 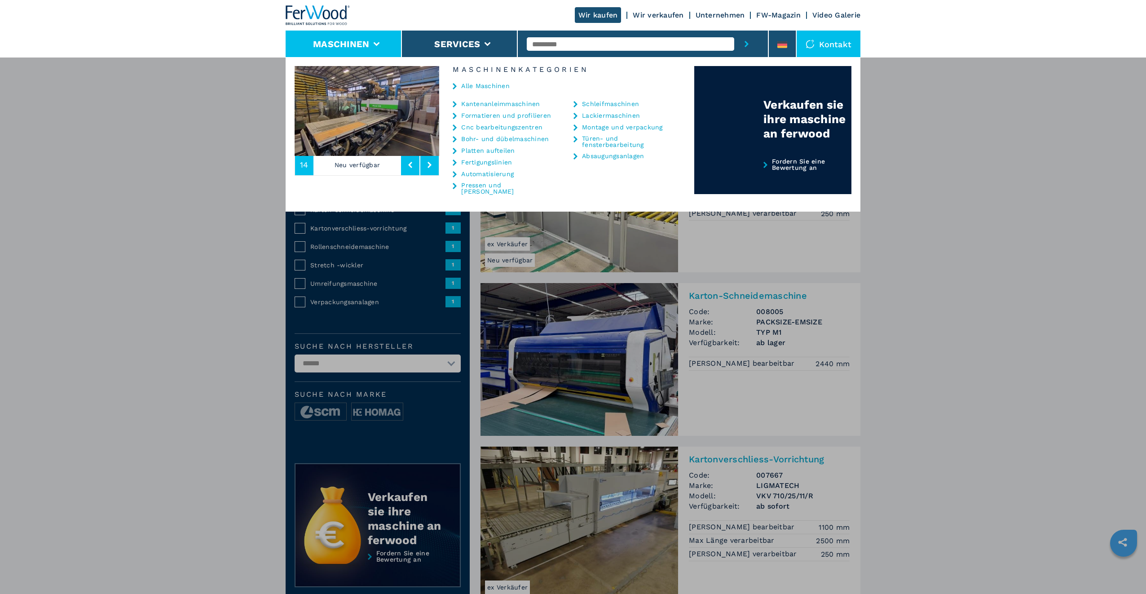 I want to click on button: Services, so click(x=457, y=44).